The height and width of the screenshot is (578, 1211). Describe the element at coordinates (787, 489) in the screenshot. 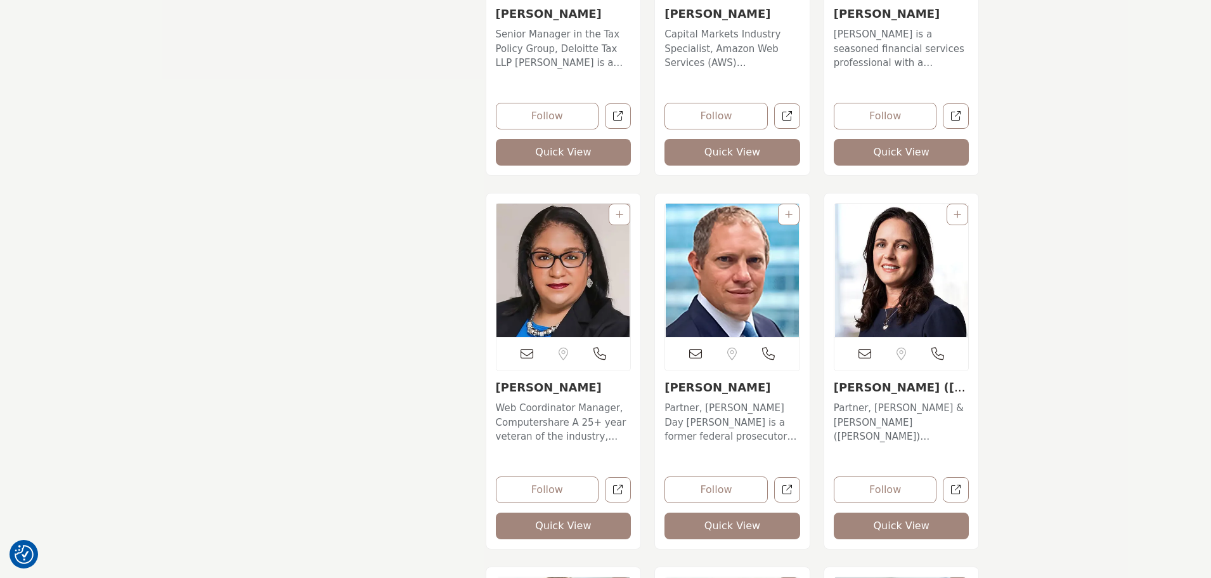

I see `a: Open alexander-j-wilson in new tab` at that location.